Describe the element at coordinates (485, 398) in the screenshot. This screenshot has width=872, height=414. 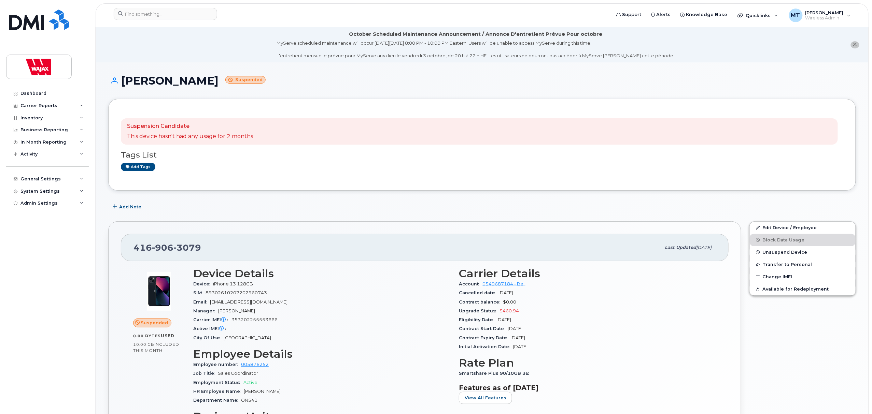
I see `button: View All Features` at that location.